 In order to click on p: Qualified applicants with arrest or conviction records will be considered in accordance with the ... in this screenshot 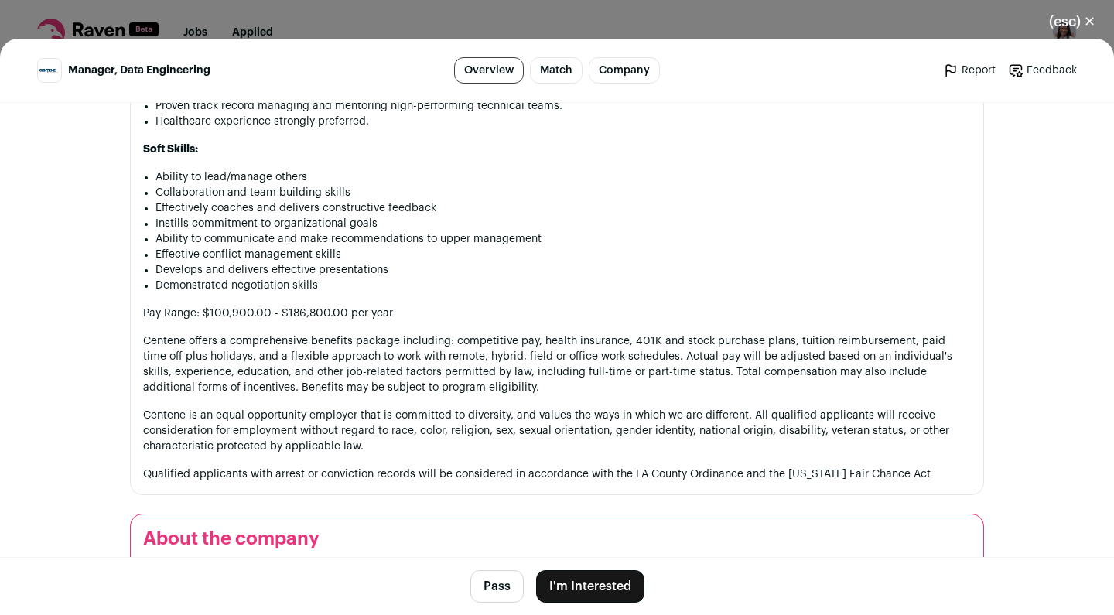, I will do `click(557, 474)`.